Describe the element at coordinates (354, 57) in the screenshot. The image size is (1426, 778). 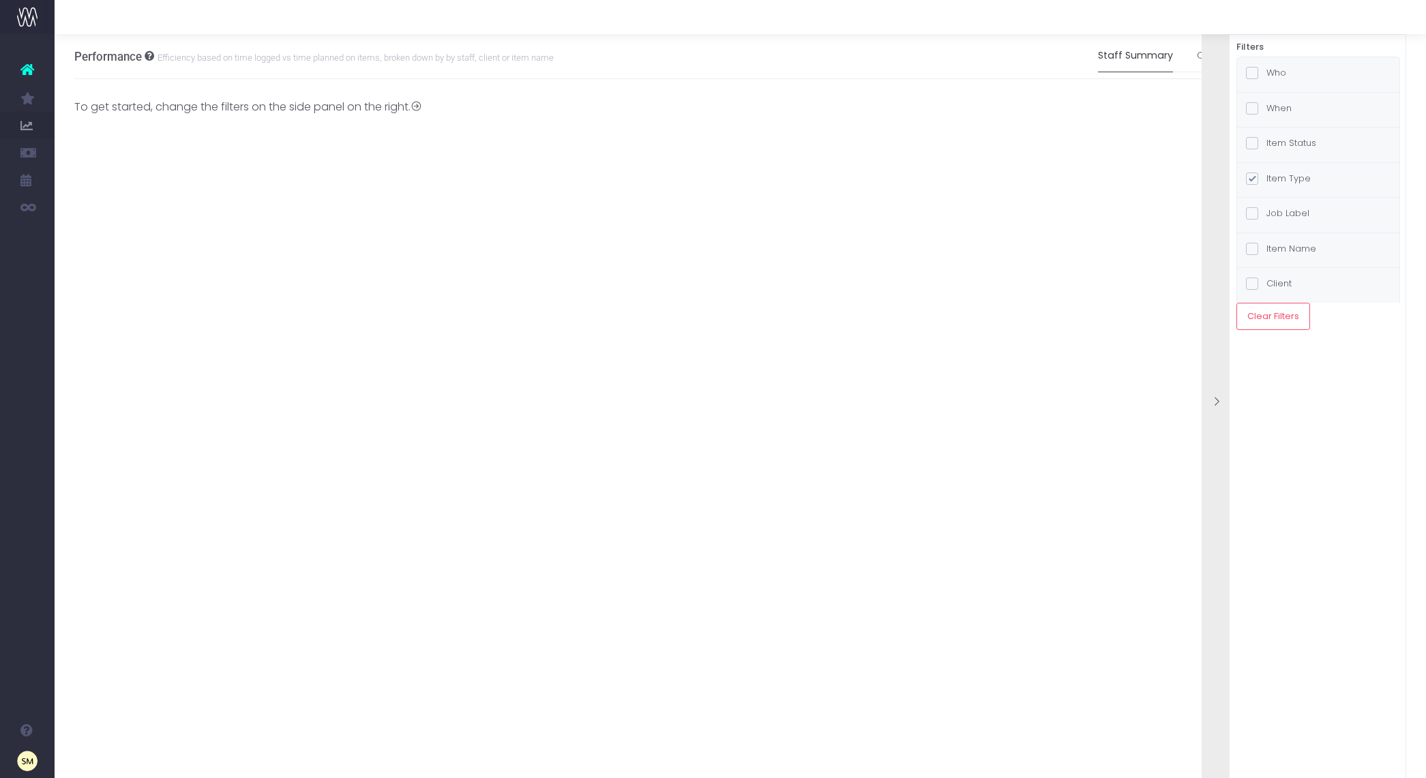
I see `small: Efficiency based on time logged vs time planned on items, broken down by by staff, client or item...` at that location.